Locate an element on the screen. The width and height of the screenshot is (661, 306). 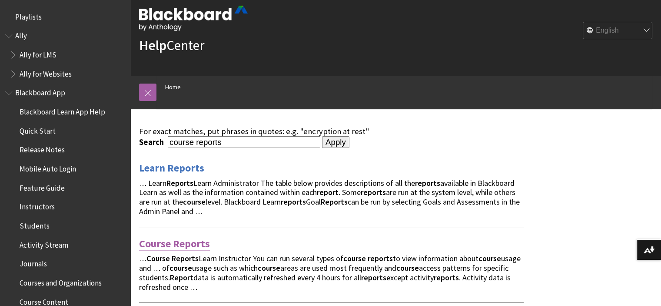
strong: report is located at coordinates (328, 192).